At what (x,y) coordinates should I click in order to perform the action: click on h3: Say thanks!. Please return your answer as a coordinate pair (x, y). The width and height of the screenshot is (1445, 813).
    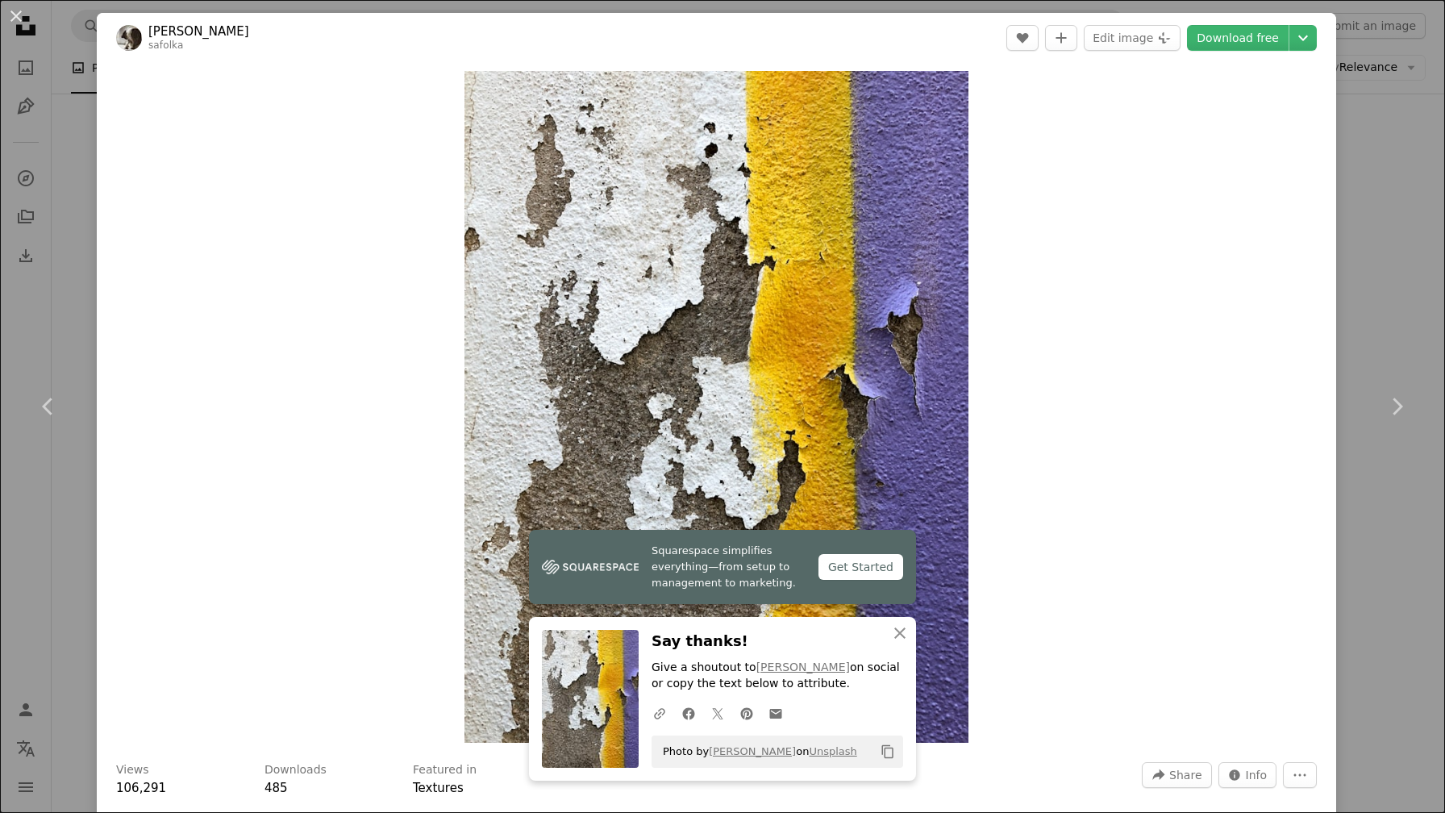
    Looking at the image, I should click on (777, 641).